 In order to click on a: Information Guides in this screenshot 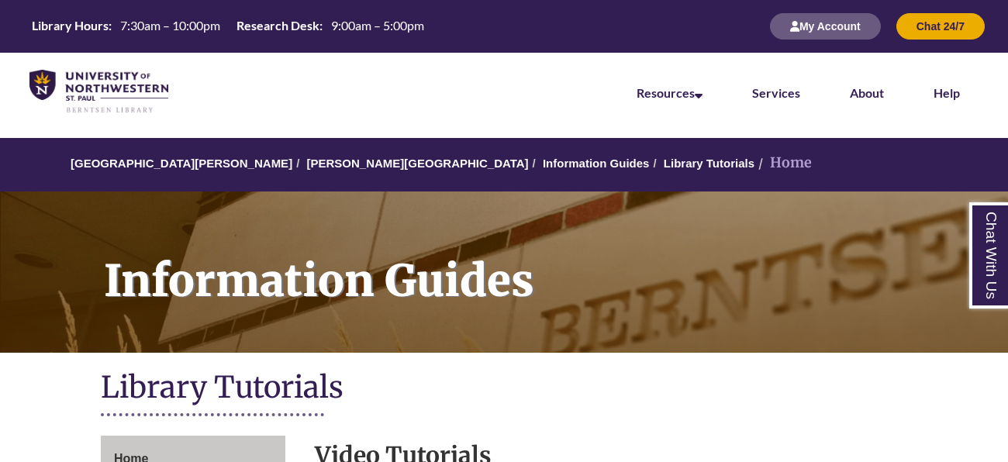, I will do `click(596, 163)`.